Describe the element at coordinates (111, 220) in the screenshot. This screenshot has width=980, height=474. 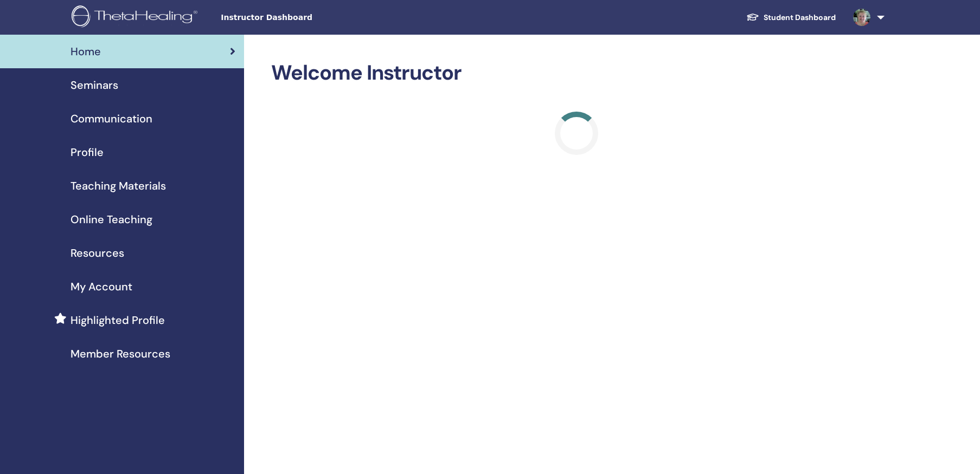
I see `span: Online Teaching` at that location.